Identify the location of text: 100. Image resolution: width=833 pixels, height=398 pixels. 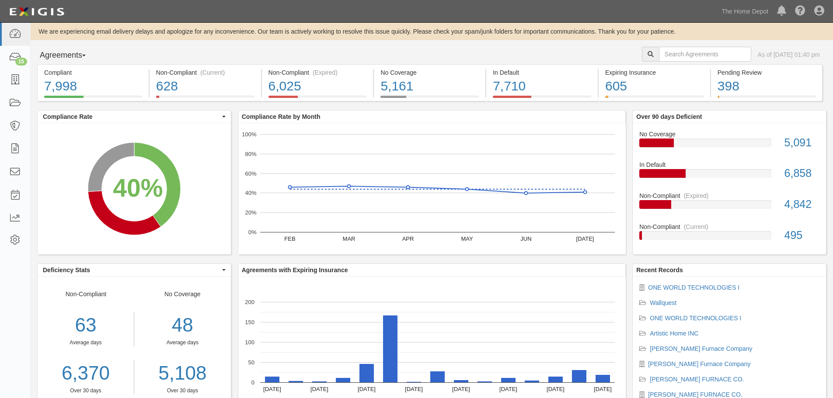
(250, 342).